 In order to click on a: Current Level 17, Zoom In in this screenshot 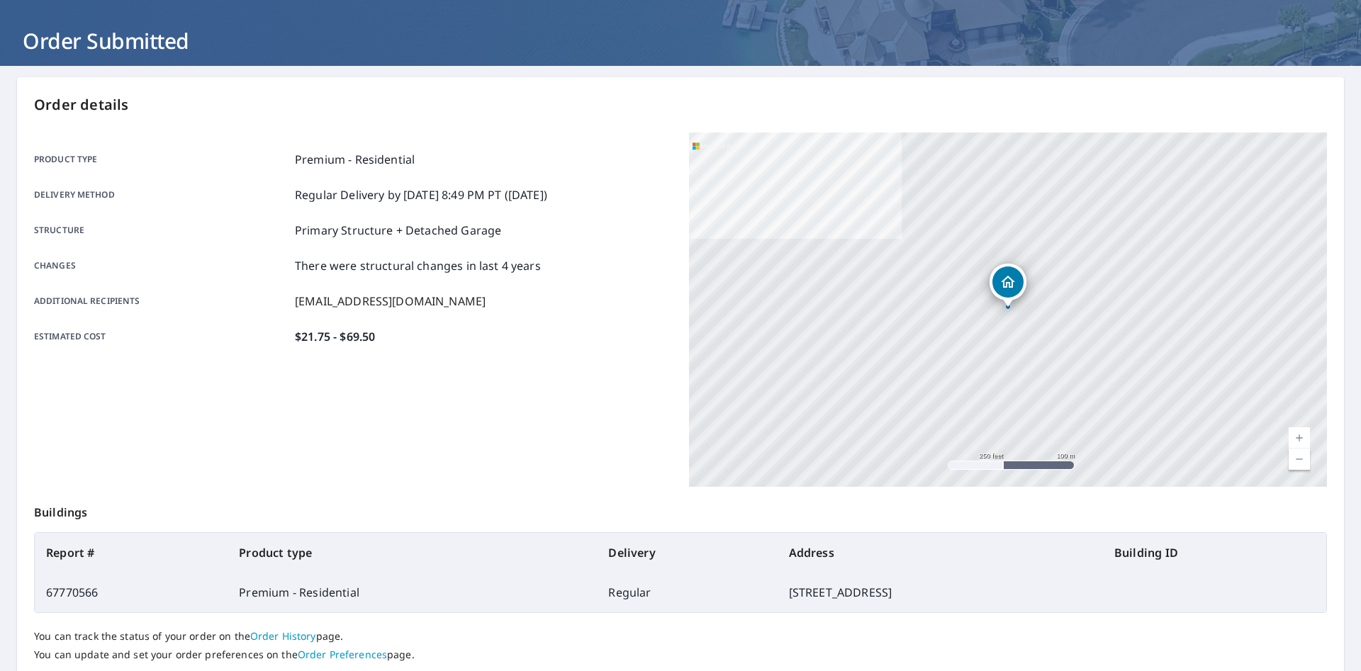, I will do `click(1299, 438)`.